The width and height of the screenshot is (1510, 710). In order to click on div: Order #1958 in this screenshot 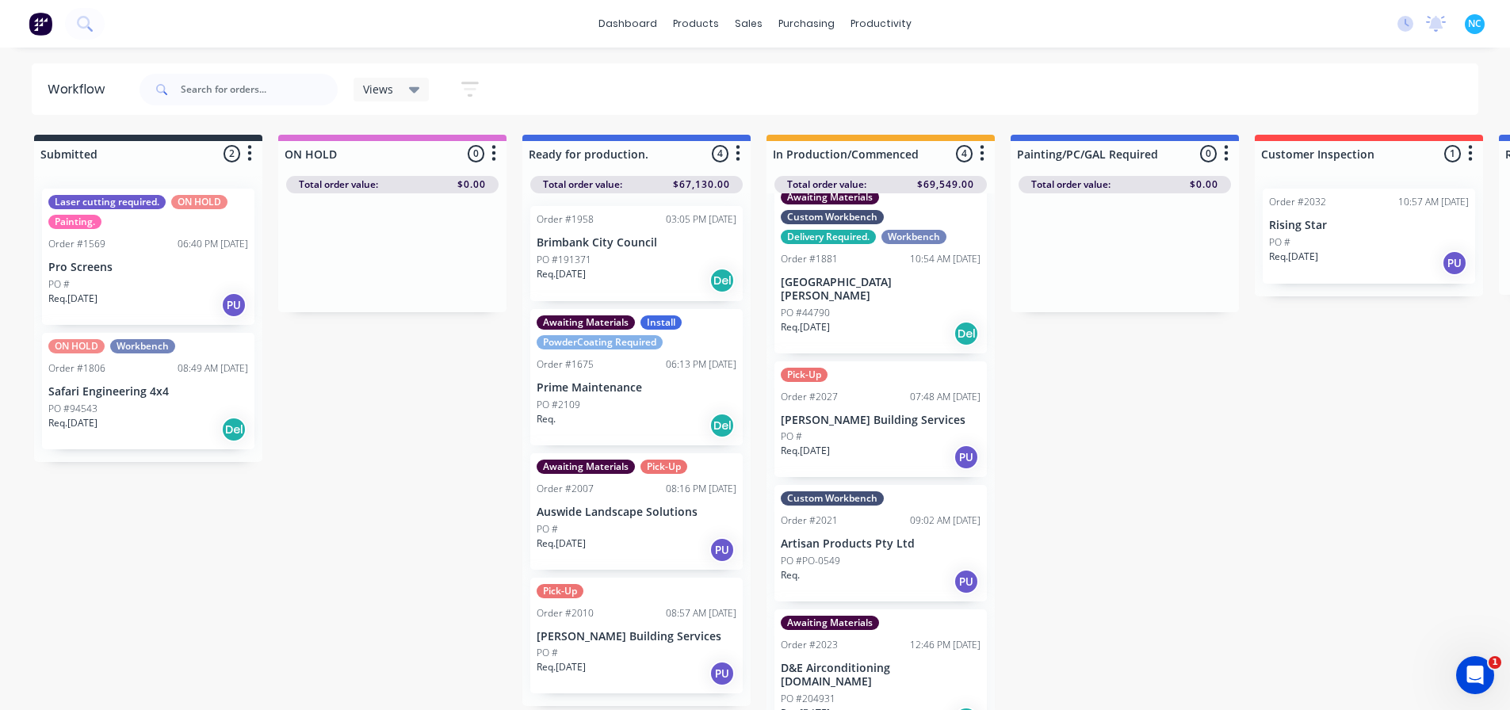, I will do `click(565, 220)`.